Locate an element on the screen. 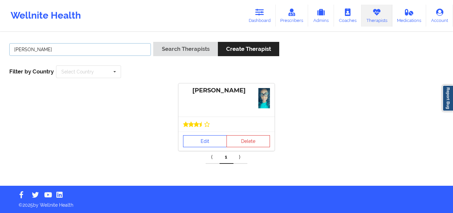 The width and height of the screenshot is (453, 213). a: Report Bug is located at coordinates (448, 98).